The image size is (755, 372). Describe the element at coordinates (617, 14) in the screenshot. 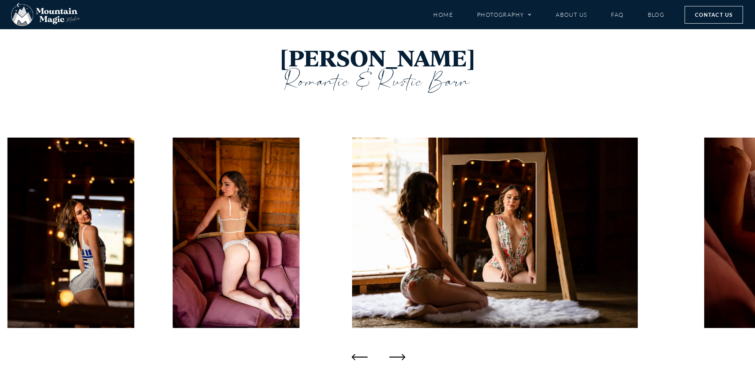

I see `a: FAQ` at that location.